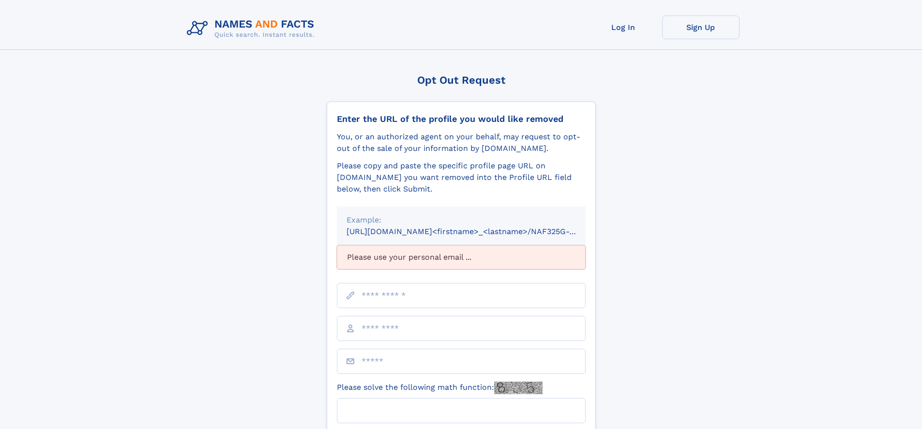 This screenshot has height=429, width=922. I want to click on img: Logo Names and Facts, so click(253, 29).